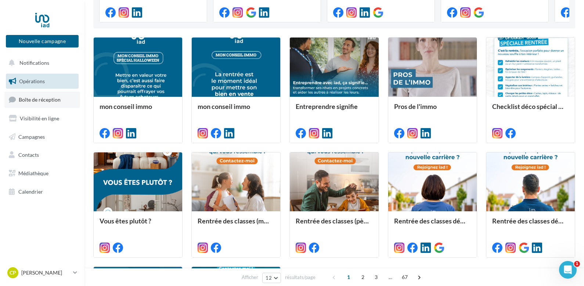 The height and width of the screenshot is (286, 584). I want to click on span: Contacts, so click(29, 154).